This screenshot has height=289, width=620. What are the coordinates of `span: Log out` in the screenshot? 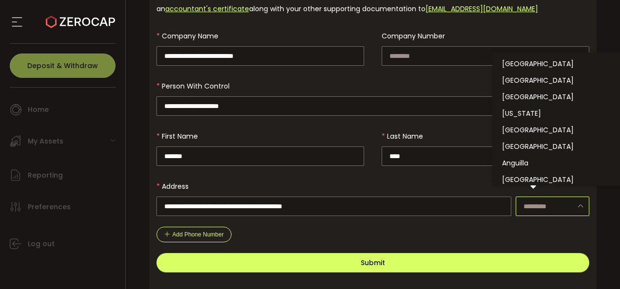 It's located at (41, 244).